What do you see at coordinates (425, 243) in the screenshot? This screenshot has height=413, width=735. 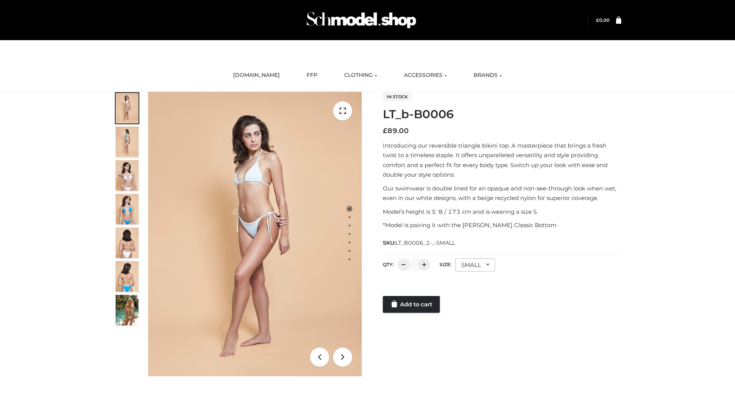 I see `span: LT_B0006_2-_-SMALL` at bounding box center [425, 243].